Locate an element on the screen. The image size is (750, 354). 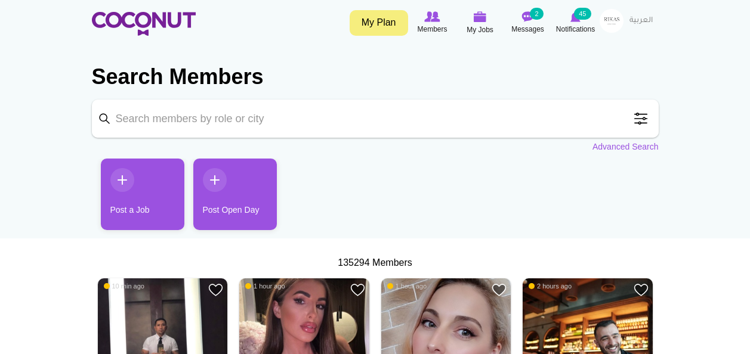
small: 45 is located at coordinates (582, 14).